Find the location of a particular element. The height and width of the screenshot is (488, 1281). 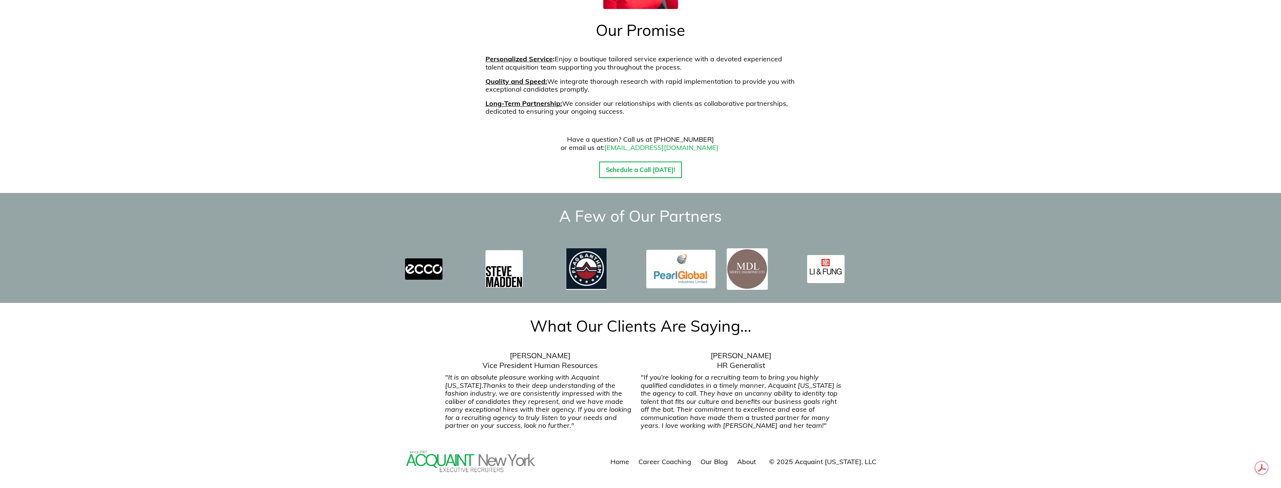

p: We integrate thorough research with rapid implementation to provide you with exceptional candidat... is located at coordinates (640, 85).